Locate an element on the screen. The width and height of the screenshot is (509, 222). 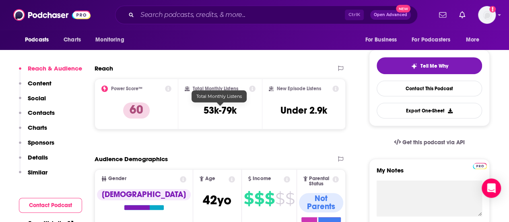
img: User Profile is located at coordinates (487, 15).